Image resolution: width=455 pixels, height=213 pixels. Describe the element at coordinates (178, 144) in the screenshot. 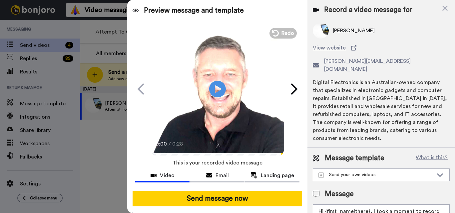

I see `span: 0:28` at that location.